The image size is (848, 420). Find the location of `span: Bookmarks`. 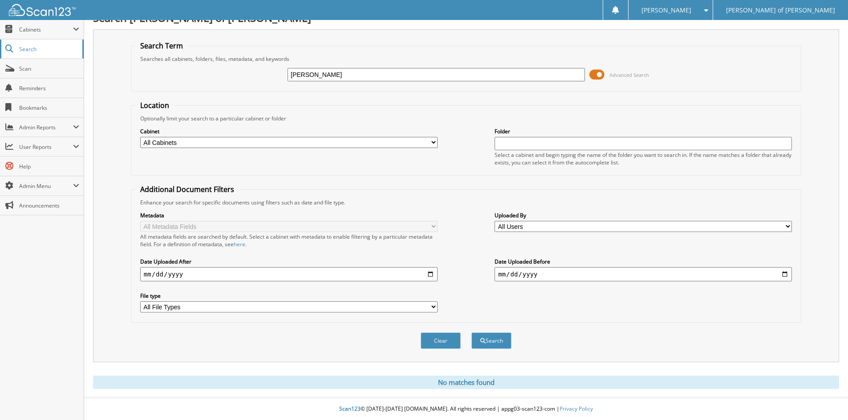

span: Bookmarks is located at coordinates (49, 108).